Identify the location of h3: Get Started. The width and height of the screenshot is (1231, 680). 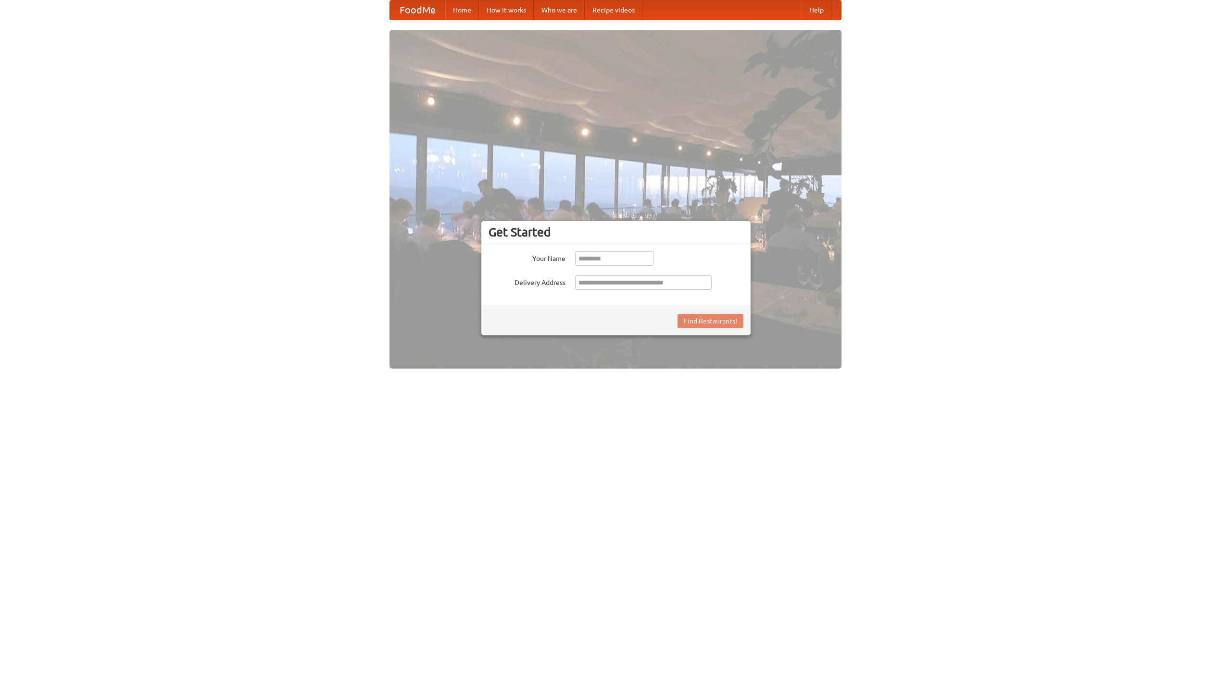
(616, 232).